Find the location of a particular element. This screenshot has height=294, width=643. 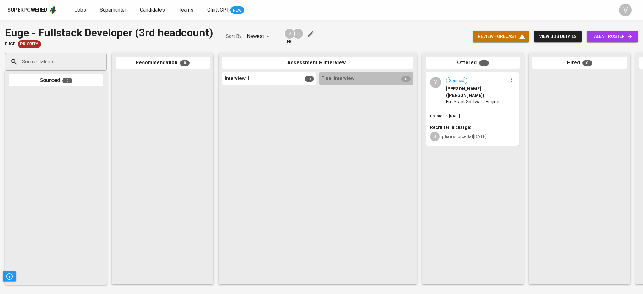

img: app logo is located at coordinates (53, 10).